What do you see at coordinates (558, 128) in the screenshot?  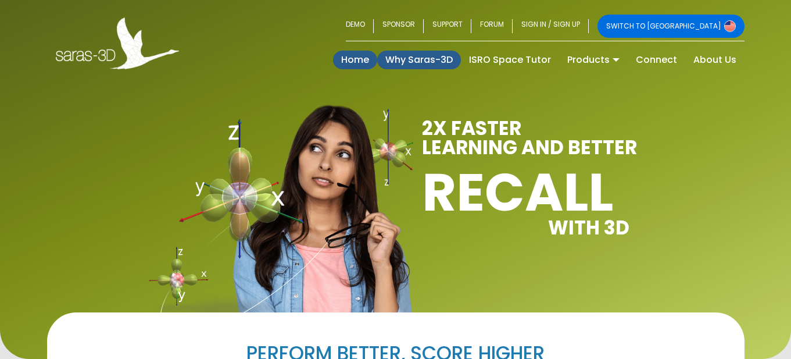 I see `p: 2X FASTER` at bounding box center [558, 128].